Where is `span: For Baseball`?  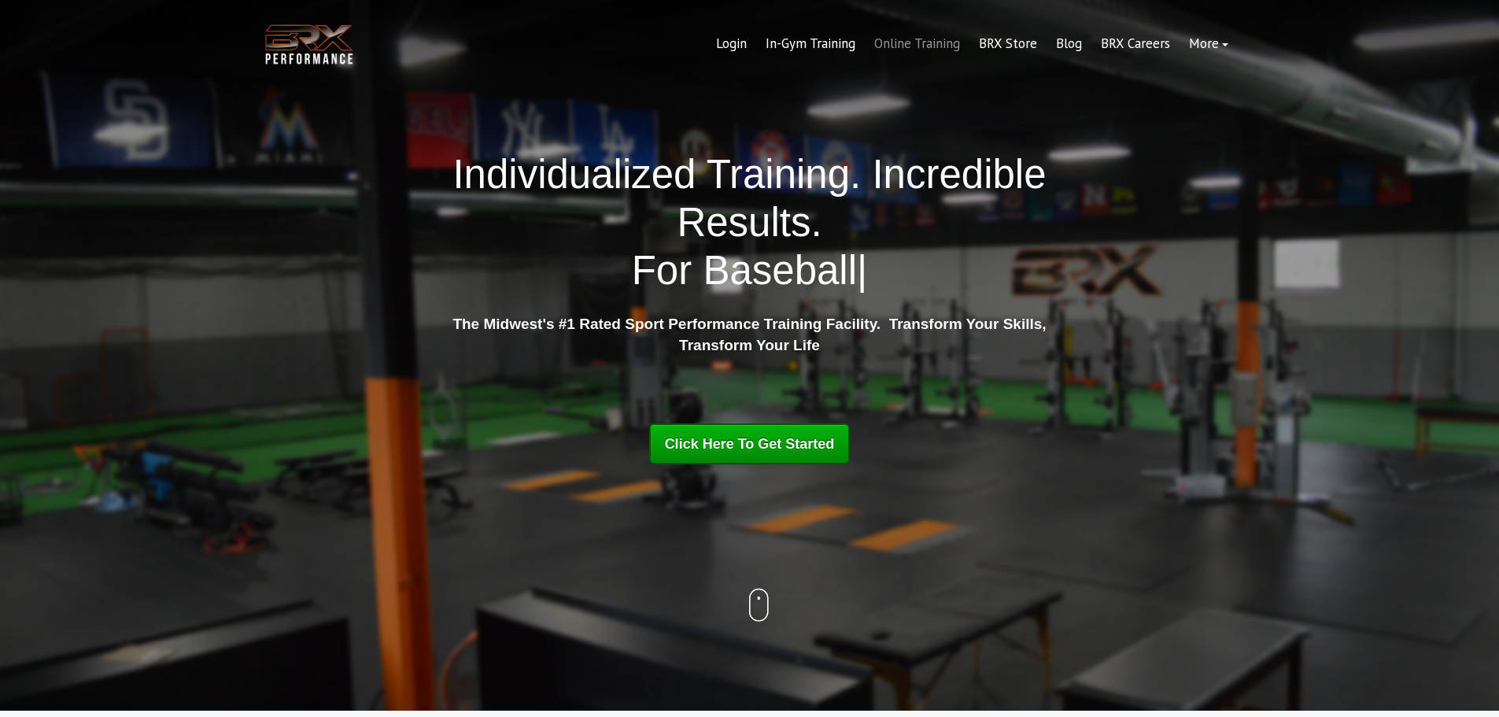 span: For Baseball is located at coordinates (744, 270).